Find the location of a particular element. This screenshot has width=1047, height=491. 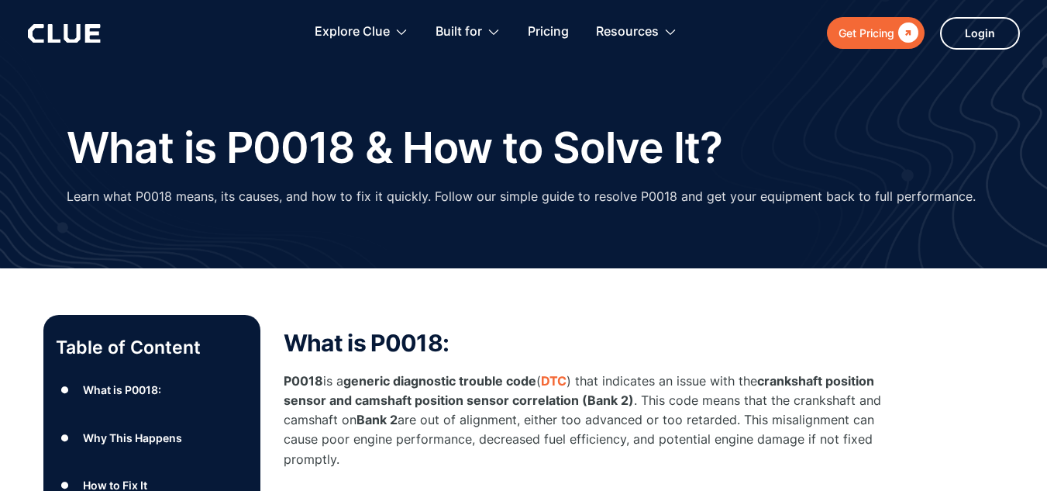

strong: P0018 is located at coordinates (303, 381).